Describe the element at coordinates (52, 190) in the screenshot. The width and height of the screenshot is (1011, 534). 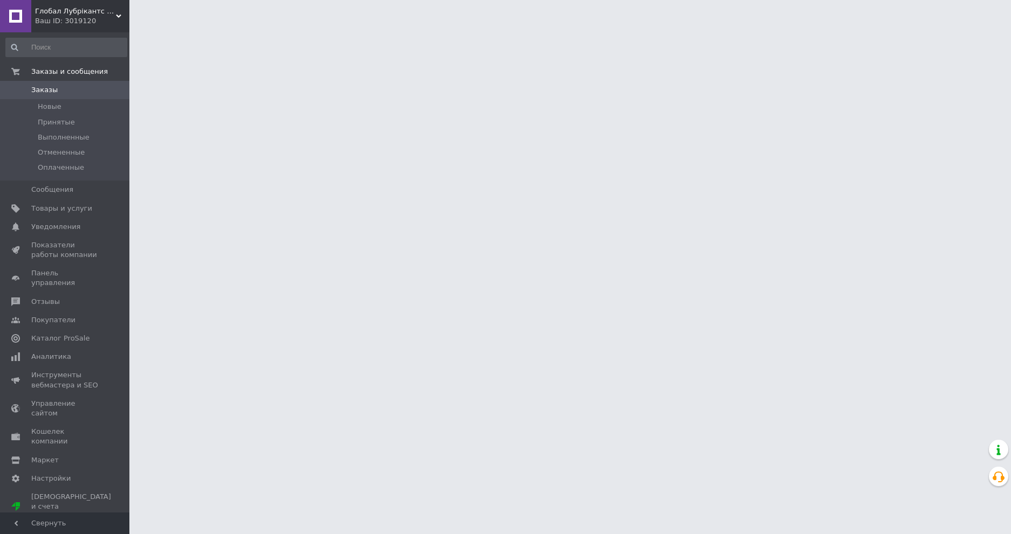
I see `span: Сообщения` at that location.